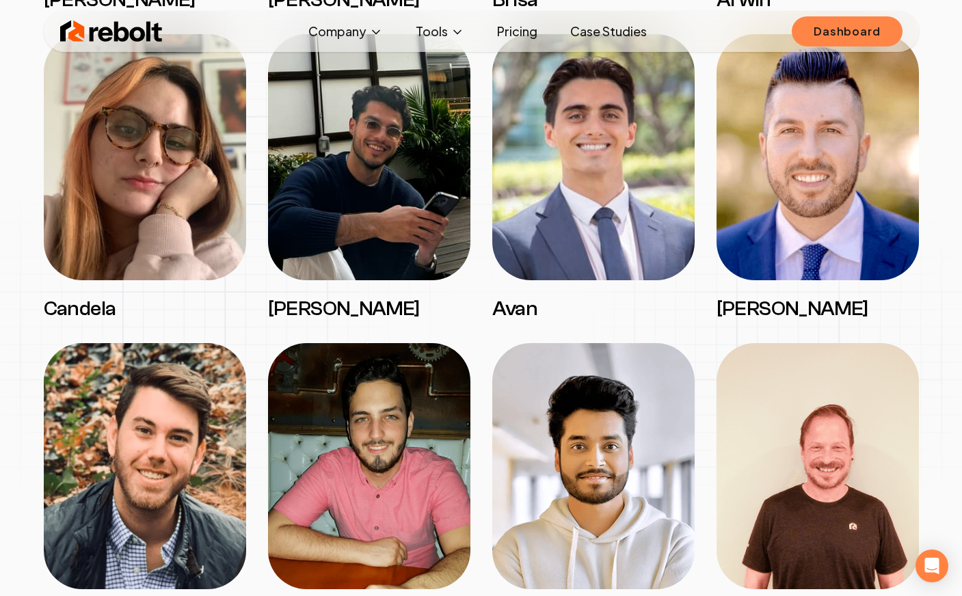 This screenshot has height=596, width=962. What do you see at coordinates (593, 309) in the screenshot?
I see `h3: Avan` at bounding box center [593, 309].